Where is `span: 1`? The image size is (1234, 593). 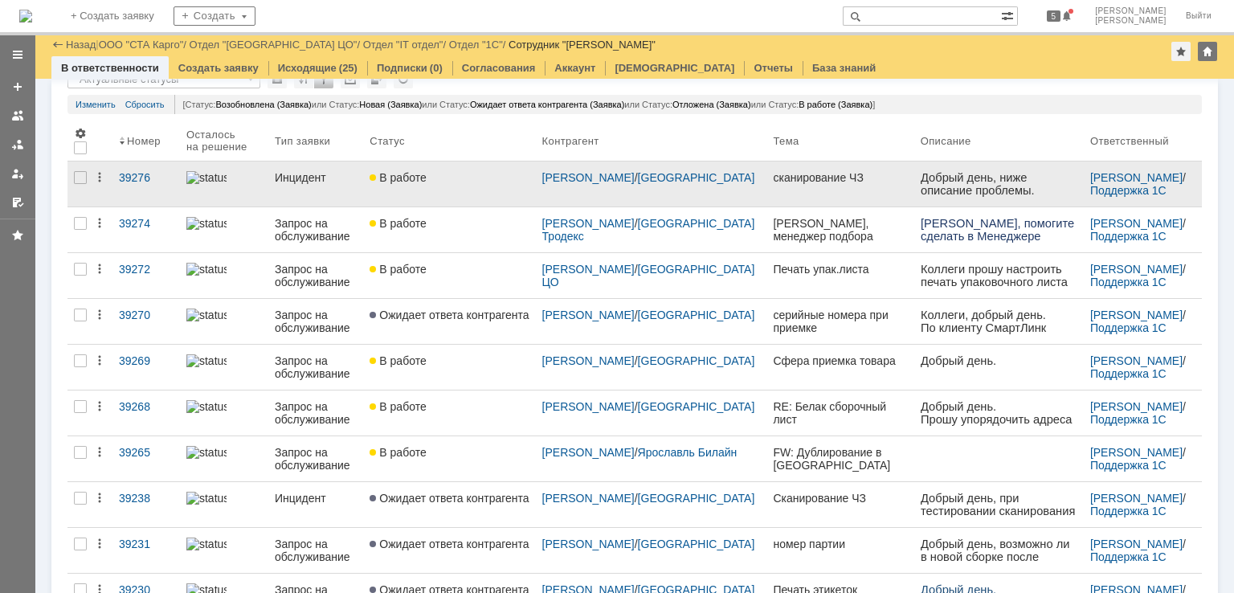
span: 1 is located at coordinates (23, 363).